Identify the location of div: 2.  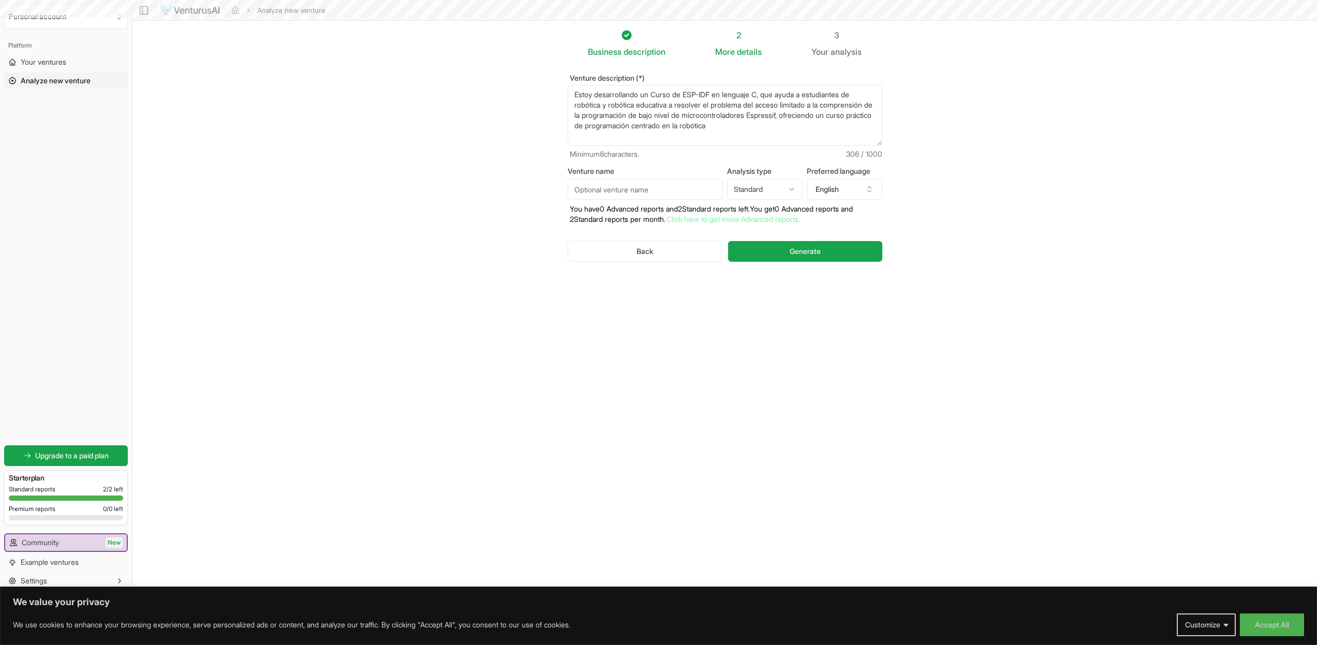
(738, 35).